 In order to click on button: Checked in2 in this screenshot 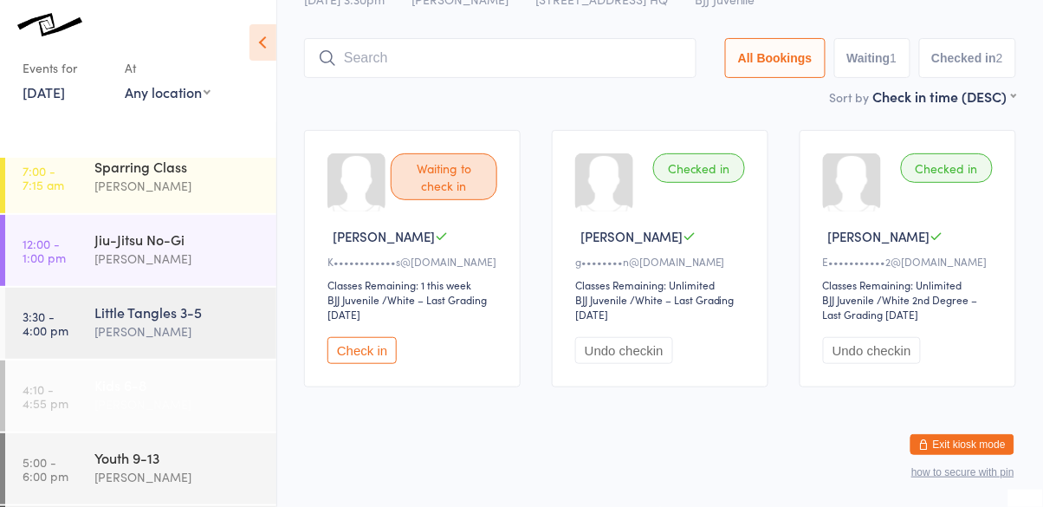, I will do `click(967, 58)`.